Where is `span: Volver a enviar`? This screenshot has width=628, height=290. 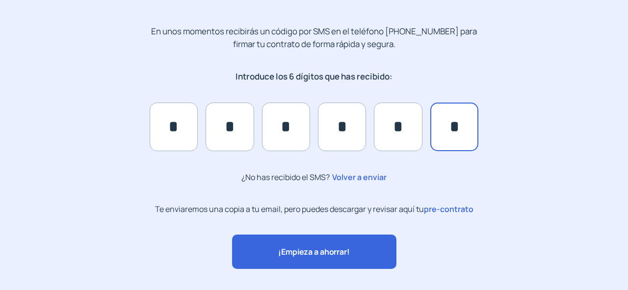 span: Volver a enviar is located at coordinates (358, 177).